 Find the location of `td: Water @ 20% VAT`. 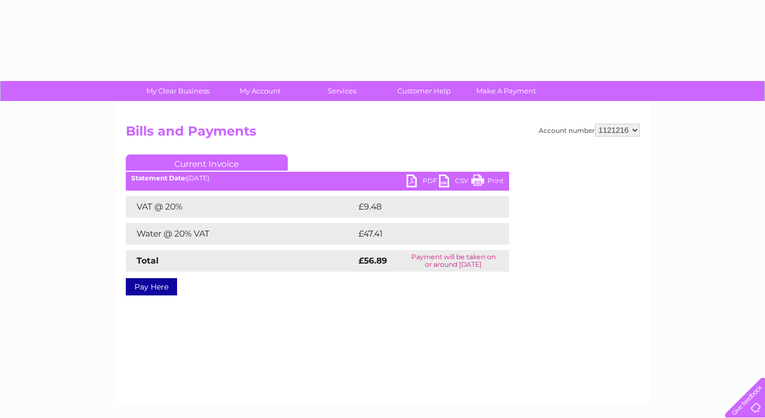

td: Water @ 20% VAT is located at coordinates (241, 234).